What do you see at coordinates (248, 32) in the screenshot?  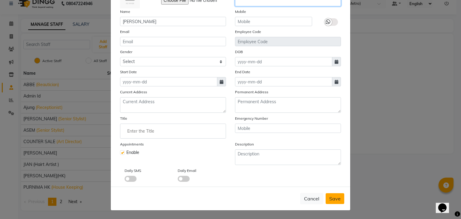 I see `label: Employee Code` at bounding box center [248, 32].